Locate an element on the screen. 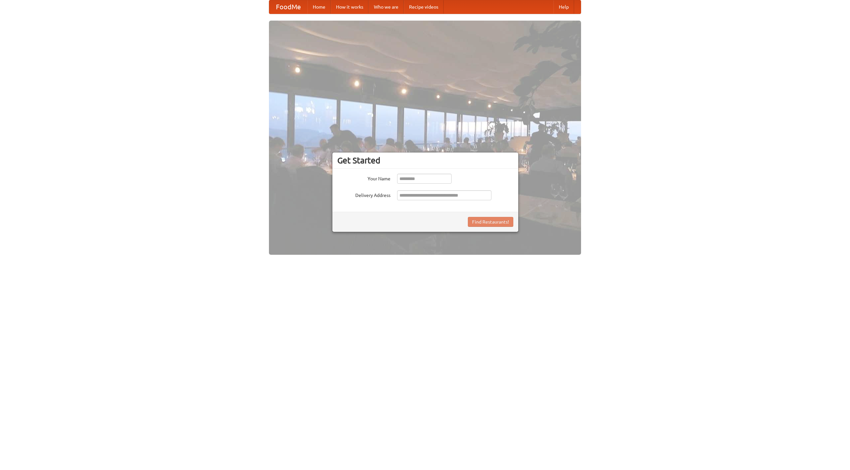 The image size is (850, 470). a: Recipe videos is located at coordinates (424, 7).